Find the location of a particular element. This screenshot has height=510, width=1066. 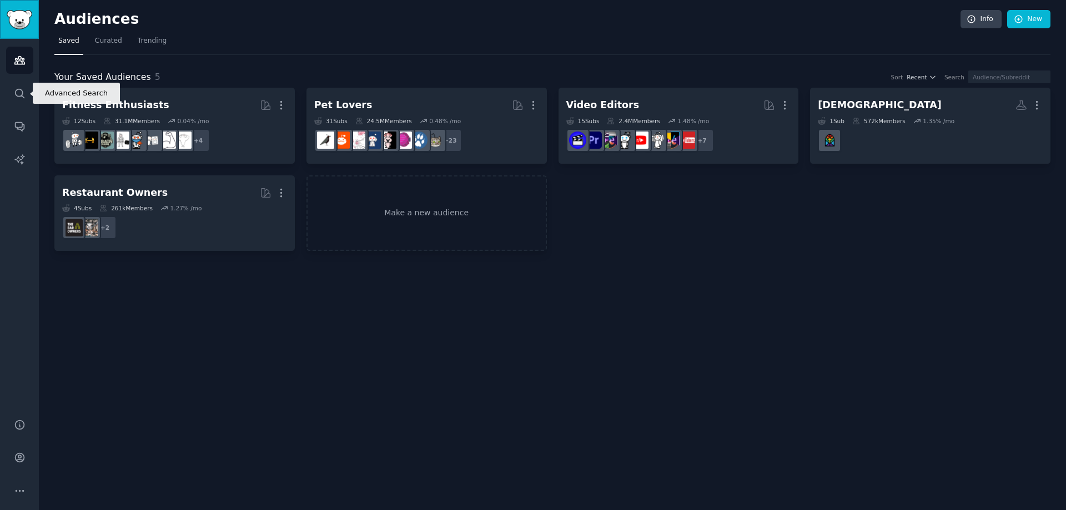

a: Fitness Enthusiasts12Subs31.1MMembers0.04% /mo+4Fitnessstrength_trainingloseitHealthGYMGymMotivat... is located at coordinates (174, 125).